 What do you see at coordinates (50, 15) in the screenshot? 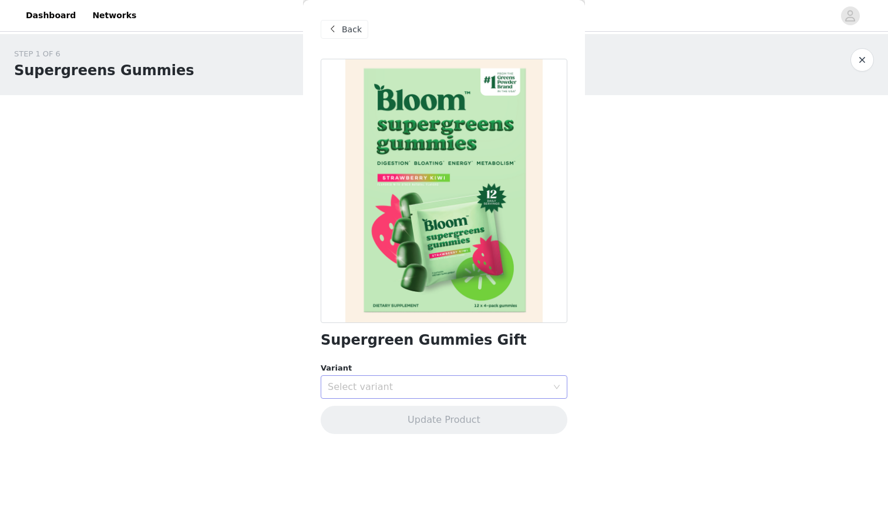
I see `a: Dashboard` at bounding box center [50, 15].